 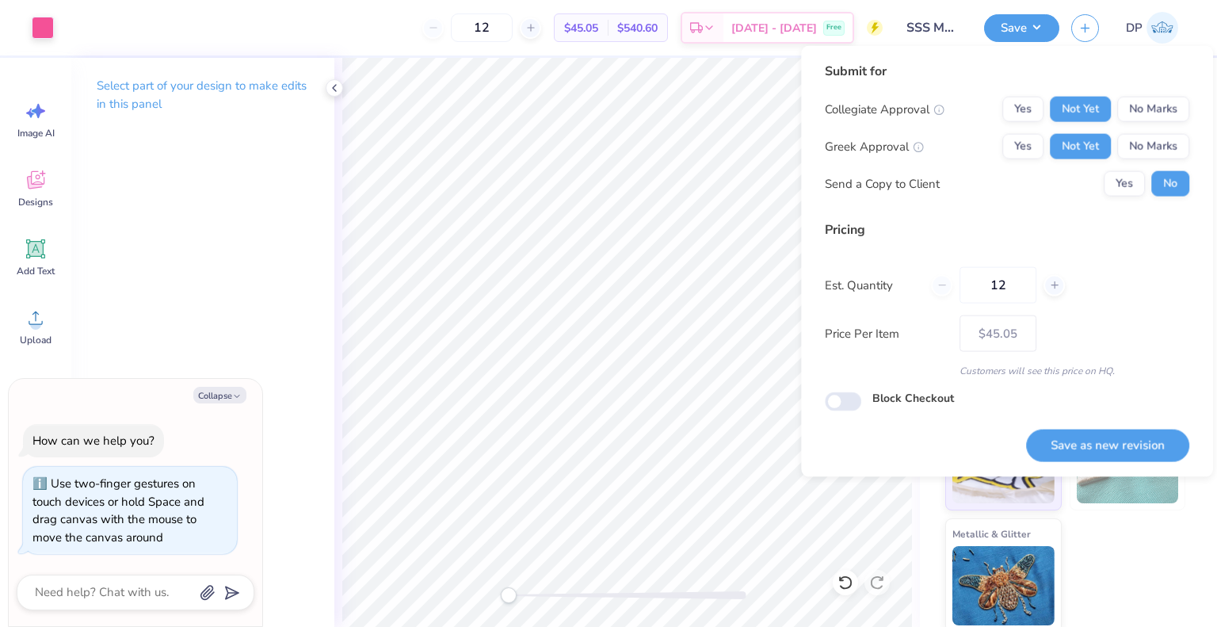 I want to click on div: Collegiate Approval, so click(x=884, y=109).